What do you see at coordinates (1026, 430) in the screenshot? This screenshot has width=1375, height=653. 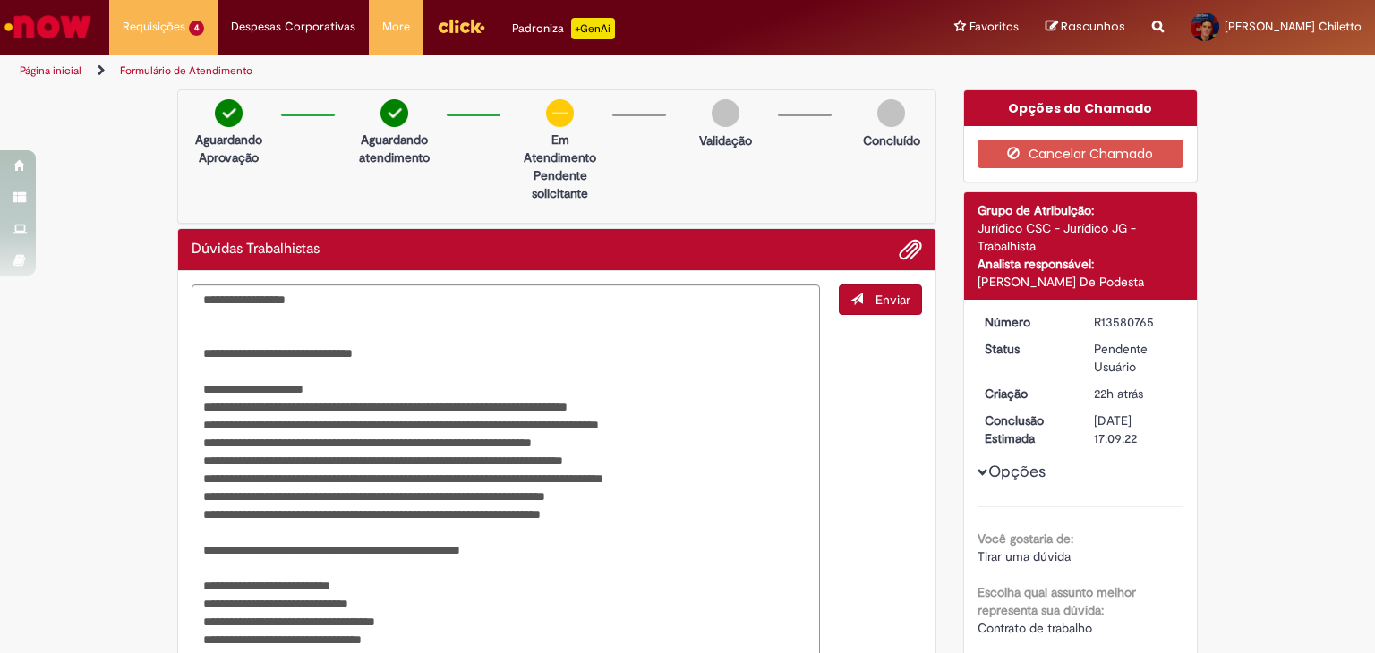 I see `dt: Conclusão Estimada` at bounding box center [1026, 430].